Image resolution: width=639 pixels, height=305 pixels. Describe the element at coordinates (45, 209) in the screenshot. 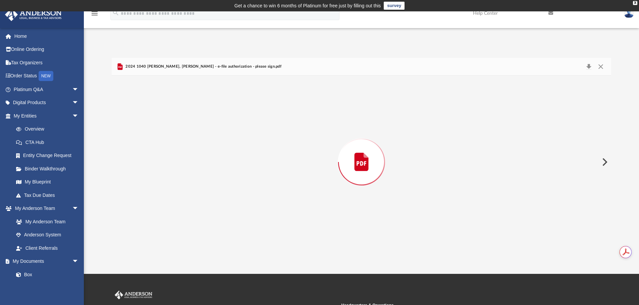

I see `a: My Anderson Teamarrow_drop_down` at that location.